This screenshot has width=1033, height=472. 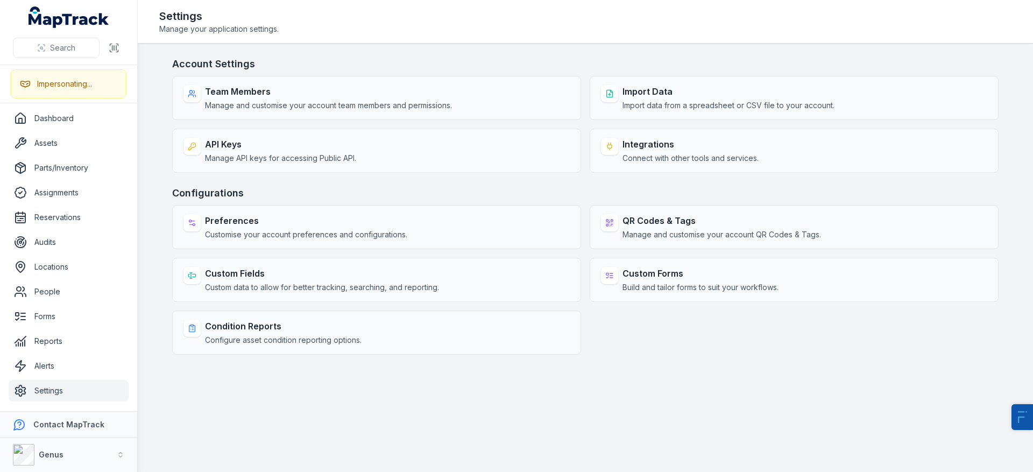 I want to click on span: Search, so click(x=62, y=48).